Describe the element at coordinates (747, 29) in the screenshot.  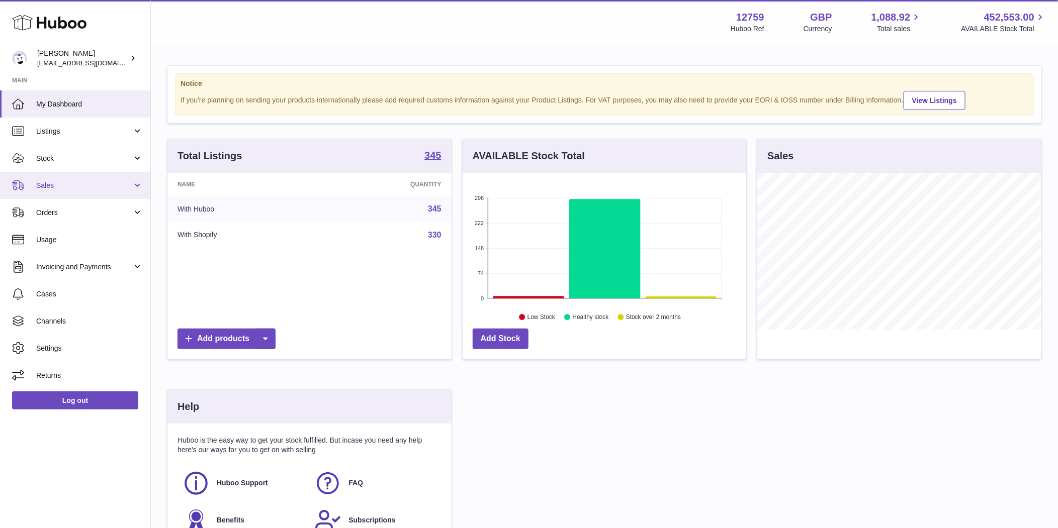
I see `div: Huboo Ref` at that location.